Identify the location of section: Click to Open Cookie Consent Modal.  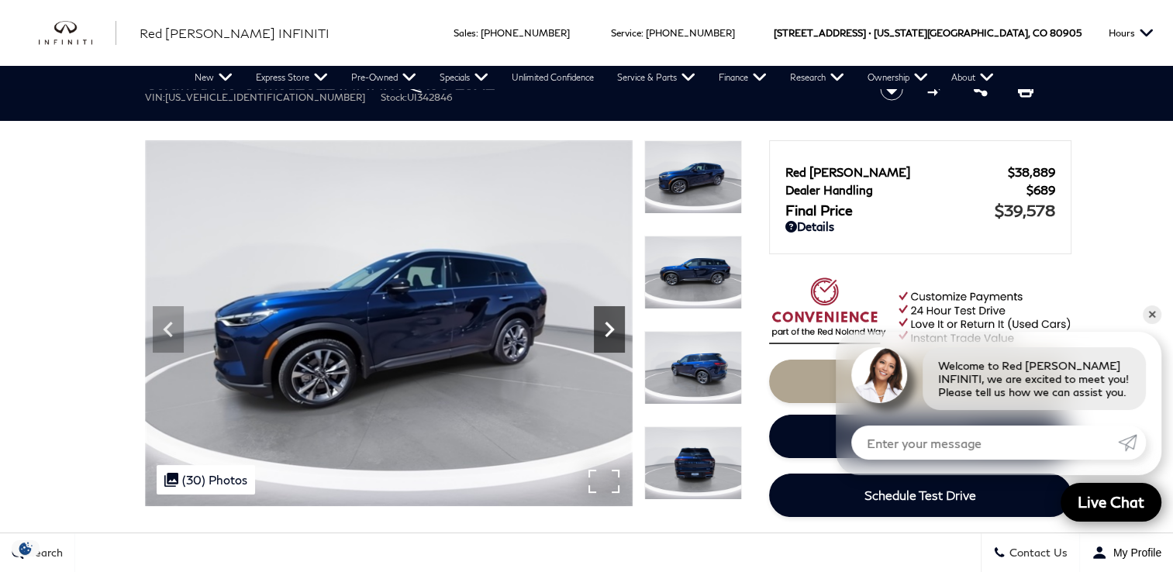
(26, 548).